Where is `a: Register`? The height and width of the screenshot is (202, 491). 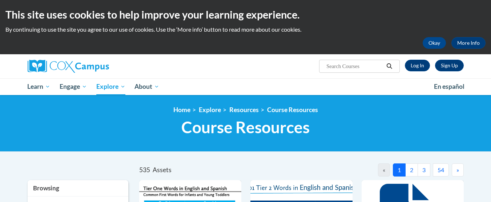 a: Register is located at coordinates (449, 65).